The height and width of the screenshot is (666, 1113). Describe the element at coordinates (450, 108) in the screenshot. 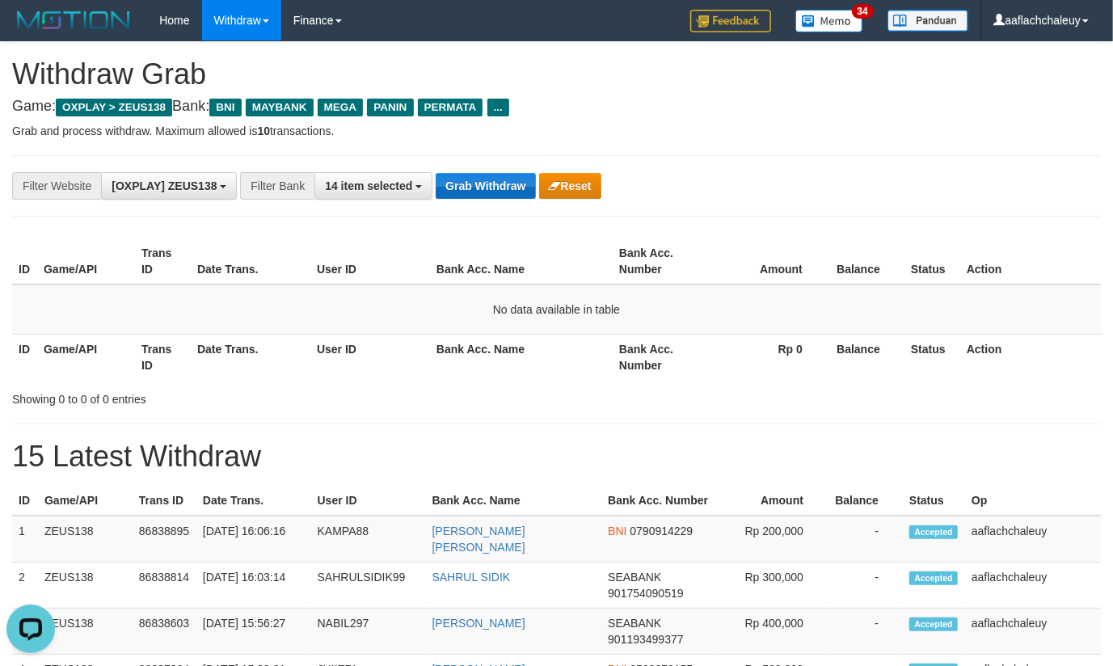

I see `span: PERMATA` at that location.